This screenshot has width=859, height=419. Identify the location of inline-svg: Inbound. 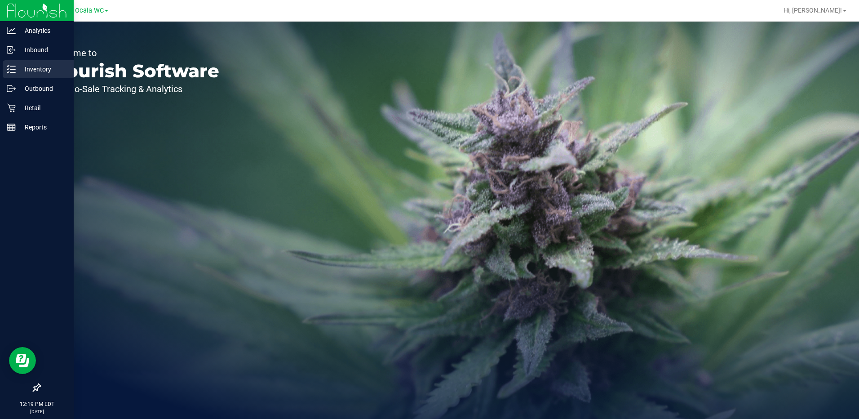
(11, 50).